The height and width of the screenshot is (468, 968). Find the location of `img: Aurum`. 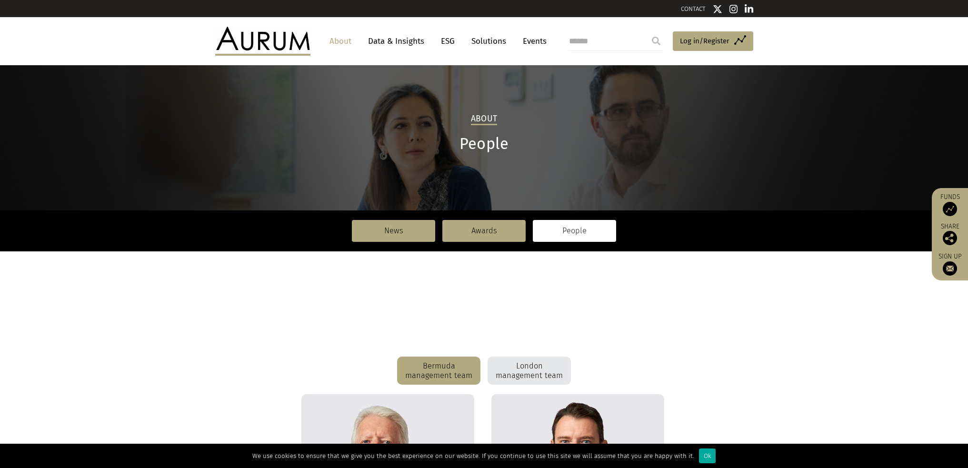

img: Aurum is located at coordinates (263, 41).